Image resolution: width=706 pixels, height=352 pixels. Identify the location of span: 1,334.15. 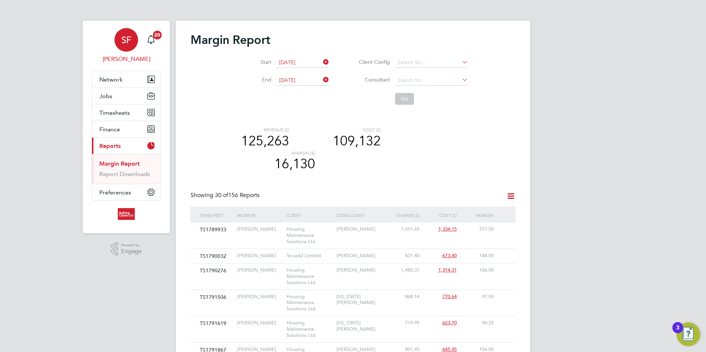
(447, 229).